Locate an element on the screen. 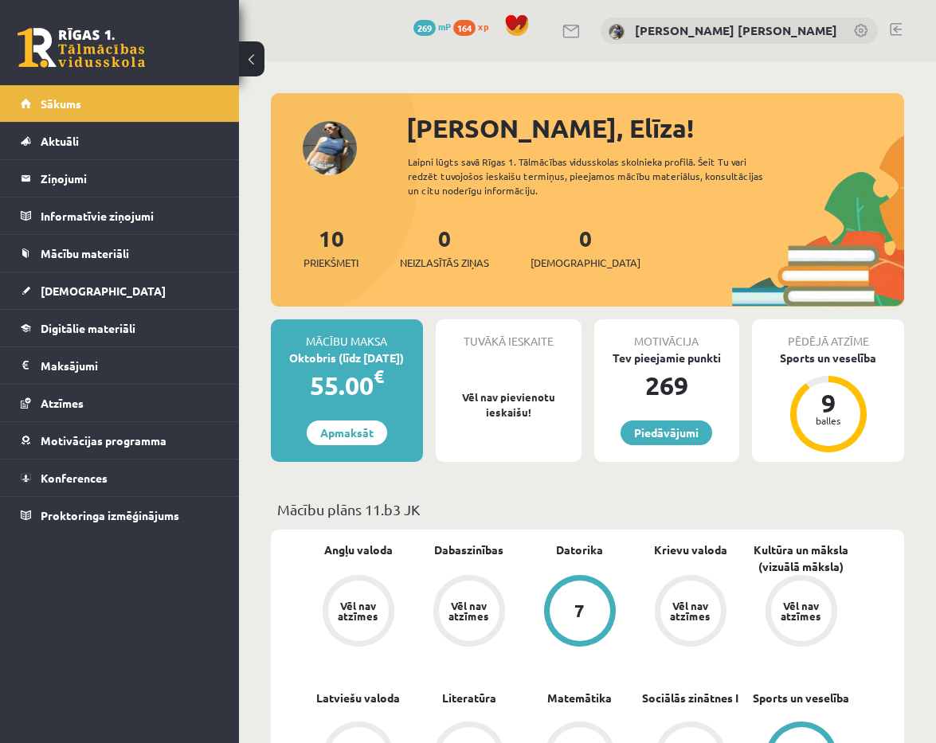 The image size is (936, 743). a: Sports un veselība 9 balles is located at coordinates (827, 402).